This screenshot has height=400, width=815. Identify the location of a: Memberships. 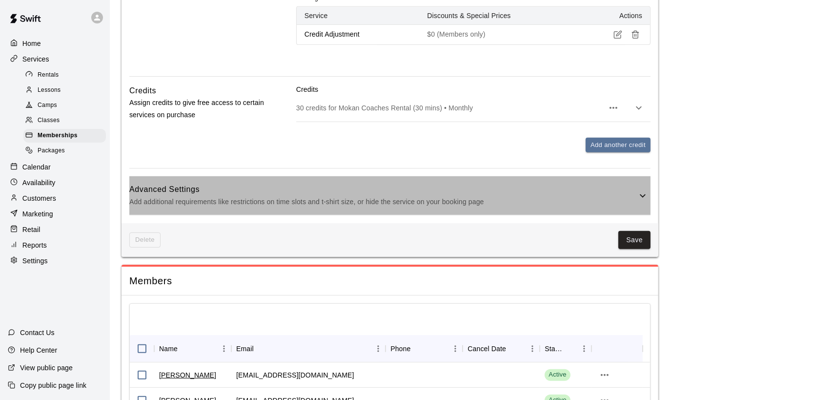
(66, 136).